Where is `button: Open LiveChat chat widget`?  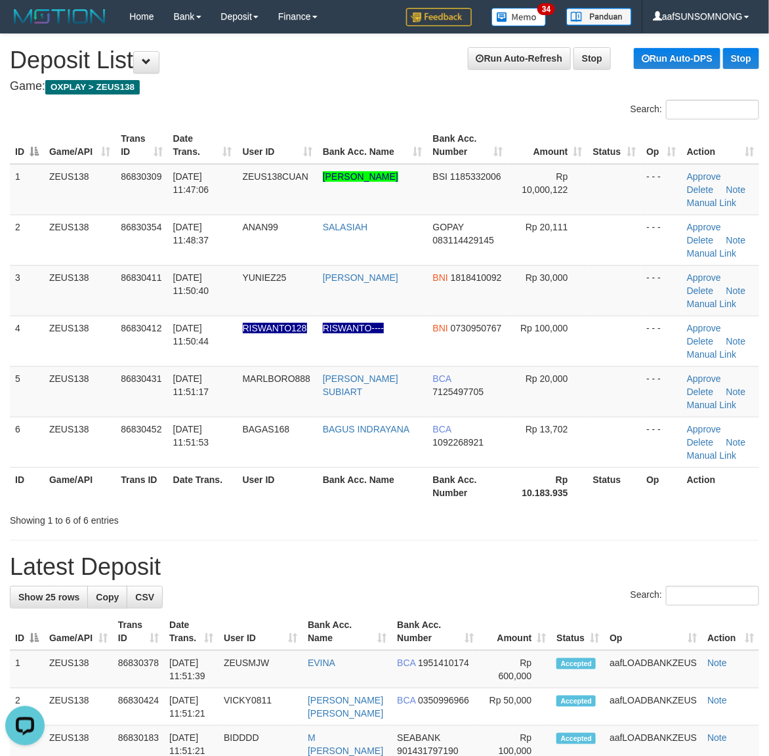 button: Open LiveChat chat widget is located at coordinates (25, 25).